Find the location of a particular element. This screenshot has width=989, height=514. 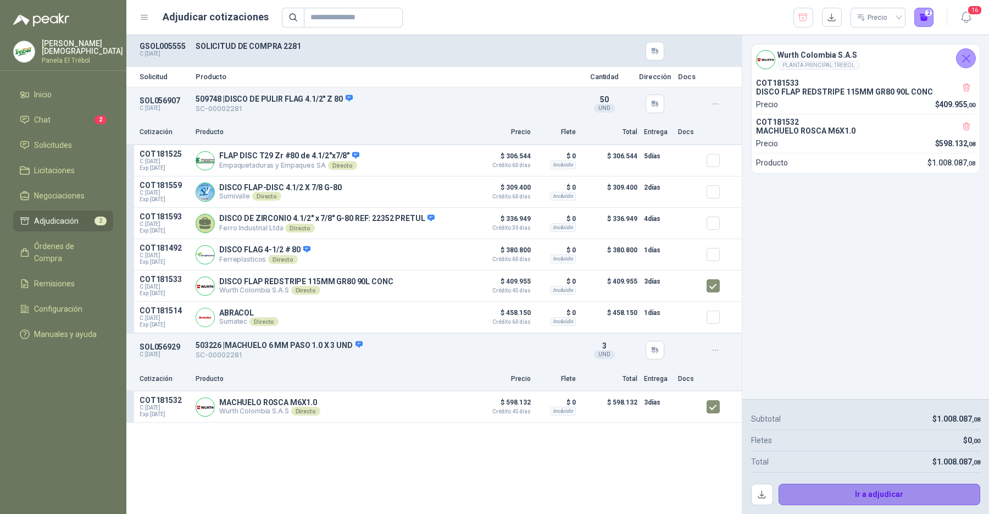

p: SOL056907 is located at coordinates (164, 101).